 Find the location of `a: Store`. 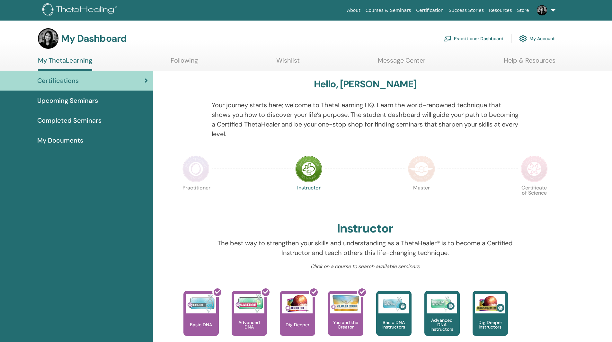

a: Store is located at coordinates (523, 10).